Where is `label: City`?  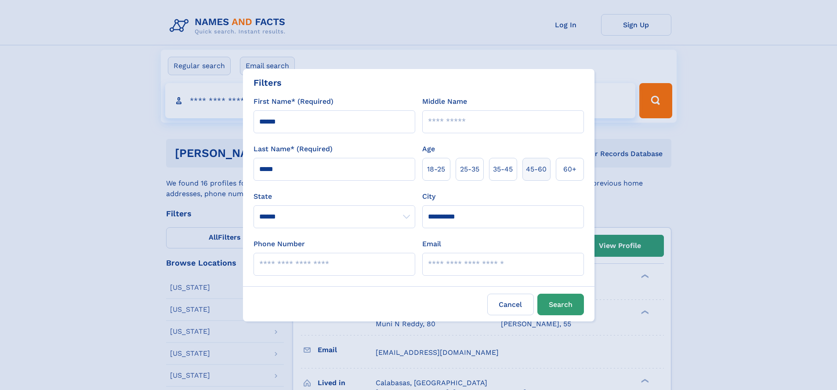
label: City is located at coordinates (429, 196).